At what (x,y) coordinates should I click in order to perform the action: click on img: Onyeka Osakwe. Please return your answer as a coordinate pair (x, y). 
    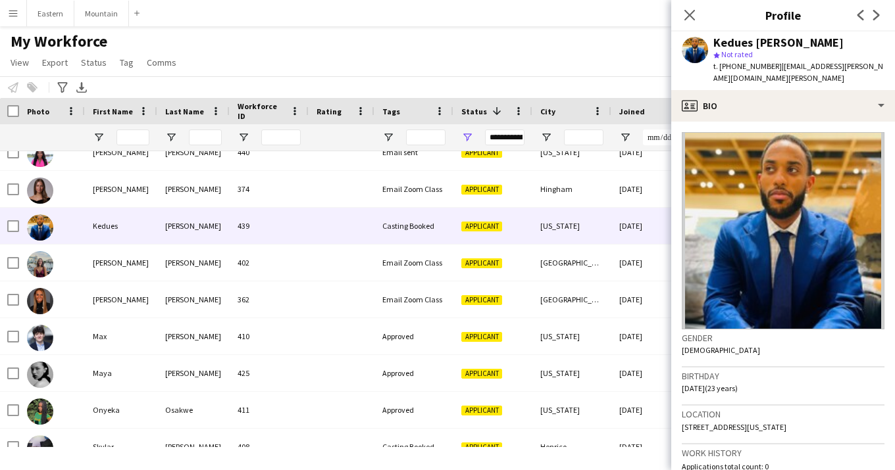
    Looking at the image, I should click on (40, 412).